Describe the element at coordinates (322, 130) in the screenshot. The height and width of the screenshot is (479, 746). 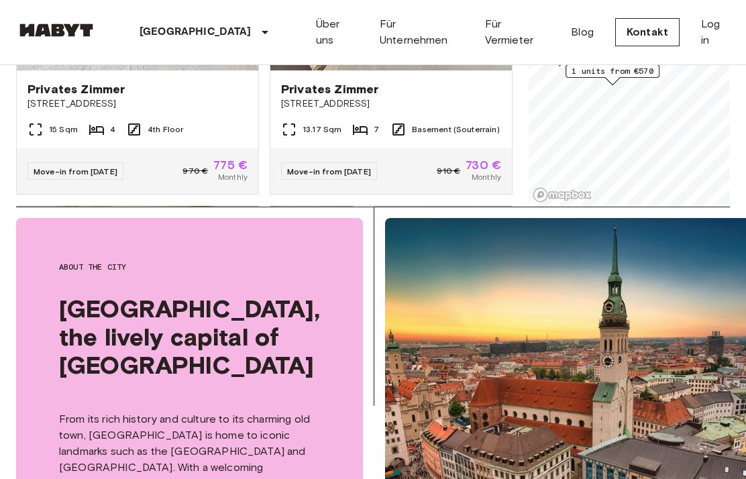
I see `span: 13.17 Sqm` at that location.